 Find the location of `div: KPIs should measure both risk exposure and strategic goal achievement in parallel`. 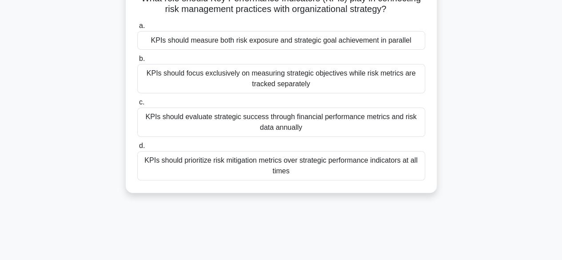

div: KPIs should measure both risk exposure and strategic goal achievement in parallel is located at coordinates (281, 40).